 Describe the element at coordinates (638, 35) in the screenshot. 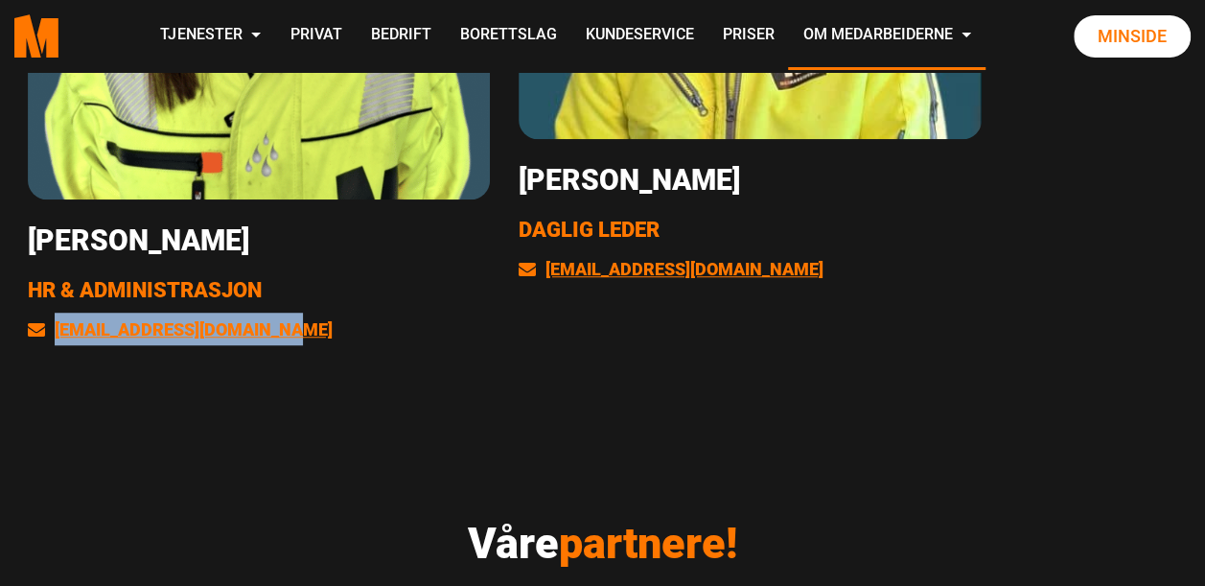

I see `a: Kundeservice` at that location.